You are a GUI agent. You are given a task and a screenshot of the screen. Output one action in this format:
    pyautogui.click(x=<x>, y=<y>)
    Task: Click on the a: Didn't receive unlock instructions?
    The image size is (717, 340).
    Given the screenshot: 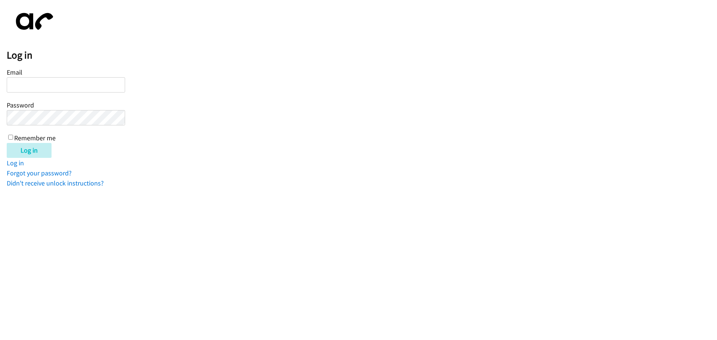 What is the action you would take?
    pyautogui.click(x=55, y=183)
    